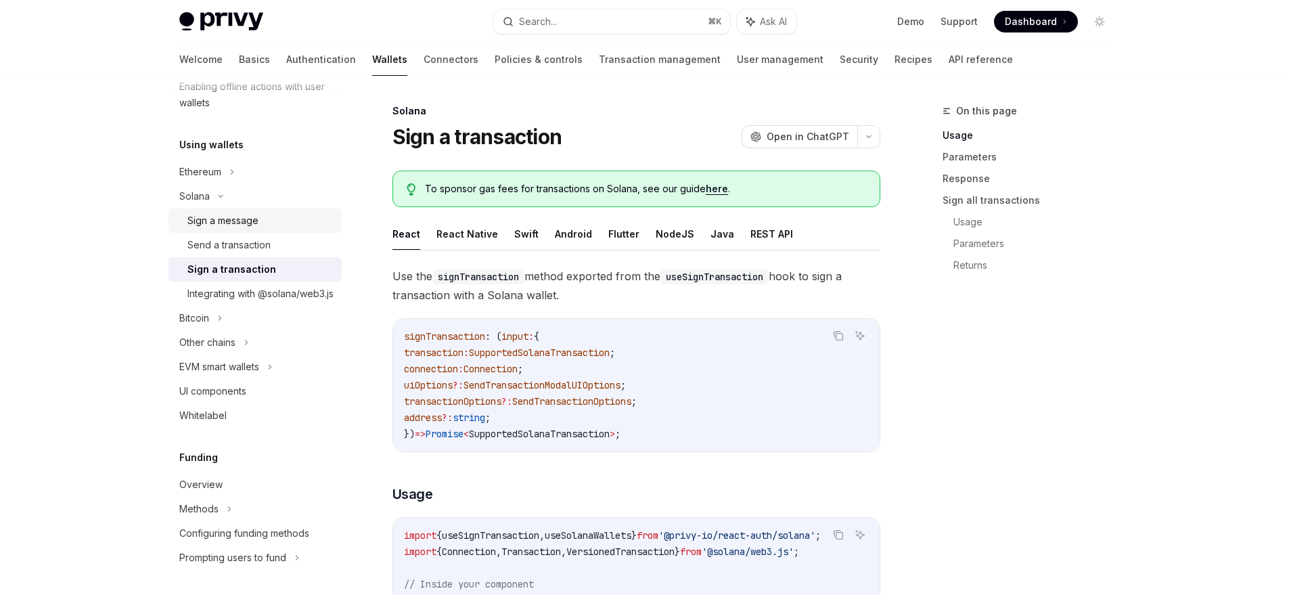 Image resolution: width=1289 pixels, height=595 pixels. What do you see at coordinates (198, 458) in the screenshot?
I see `h5: Funding` at bounding box center [198, 458].